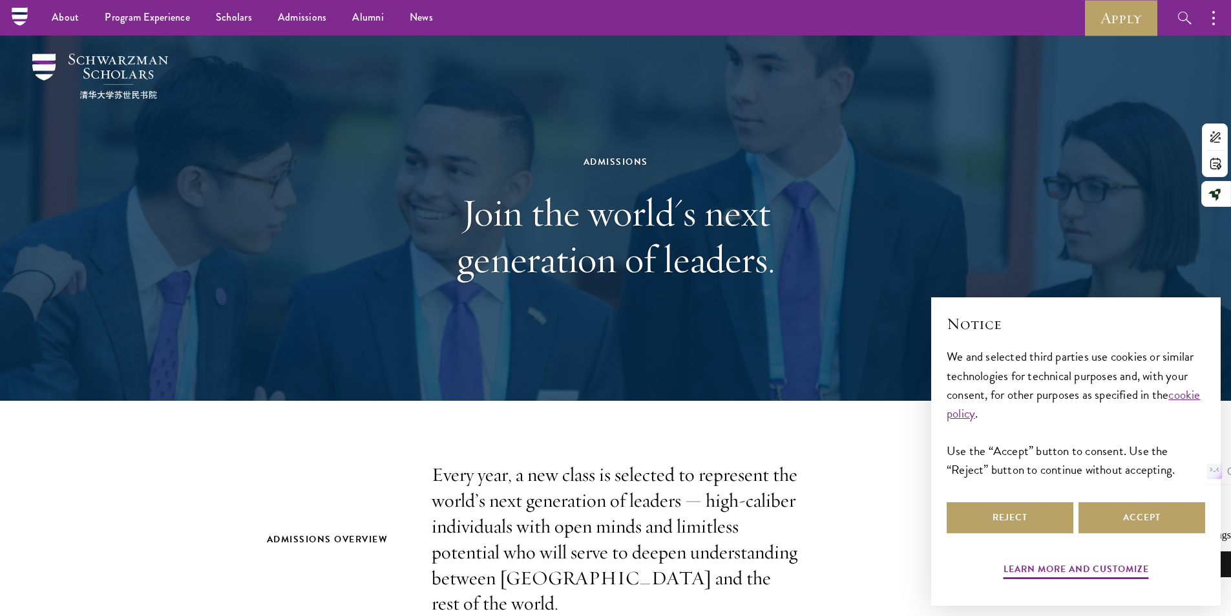 The width and height of the screenshot is (1231, 616). Describe the element at coordinates (1076, 570) in the screenshot. I see `button: Learn more and customize` at that location.